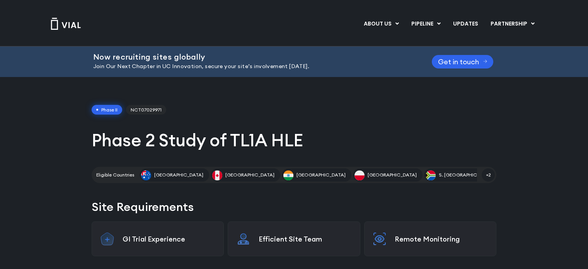 Image resolution: width=588 pixels, height=269 pixels. I want to click on a: Get in touch, so click(463, 61).